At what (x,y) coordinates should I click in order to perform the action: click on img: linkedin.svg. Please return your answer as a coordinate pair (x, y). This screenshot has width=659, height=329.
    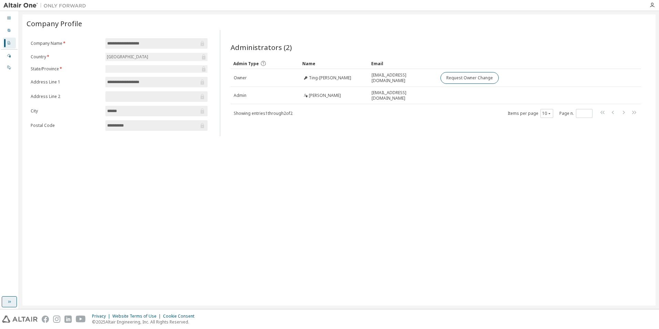
    Looking at the image, I should click on (68, 319).